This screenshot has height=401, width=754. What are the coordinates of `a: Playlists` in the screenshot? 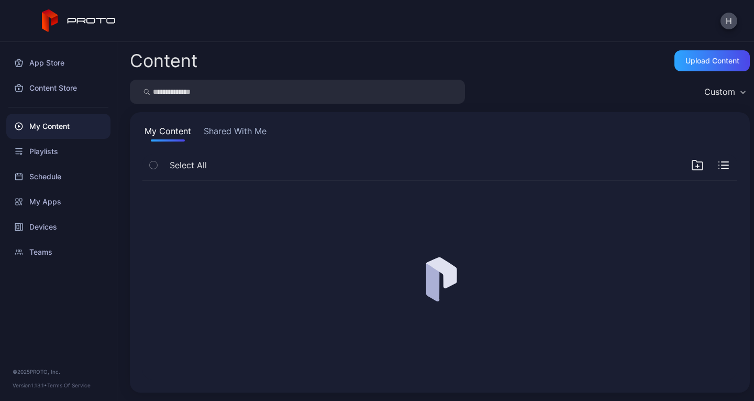 It's located at (58, 151).